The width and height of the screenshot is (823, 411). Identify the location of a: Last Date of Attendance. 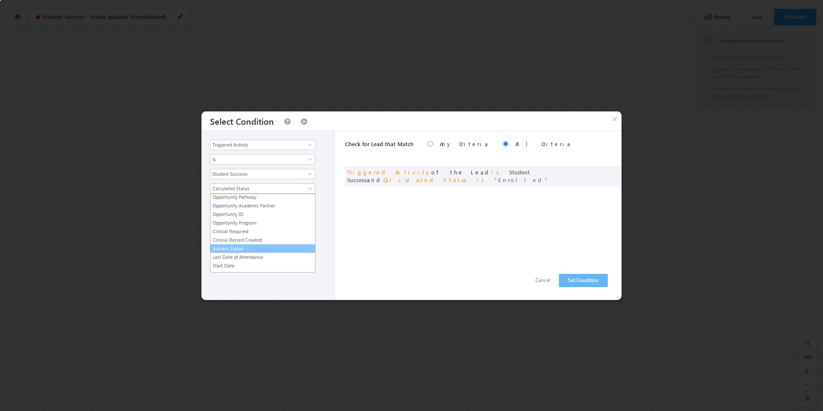
(263, 257).